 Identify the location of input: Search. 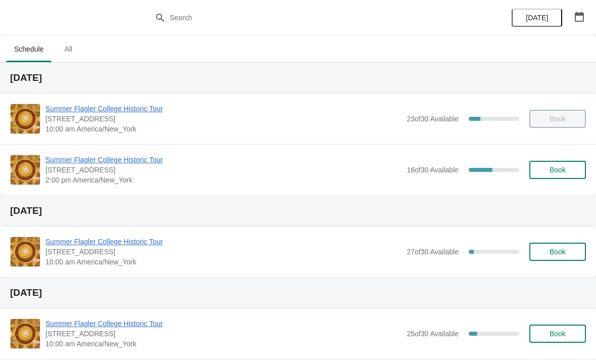
(308, 18).